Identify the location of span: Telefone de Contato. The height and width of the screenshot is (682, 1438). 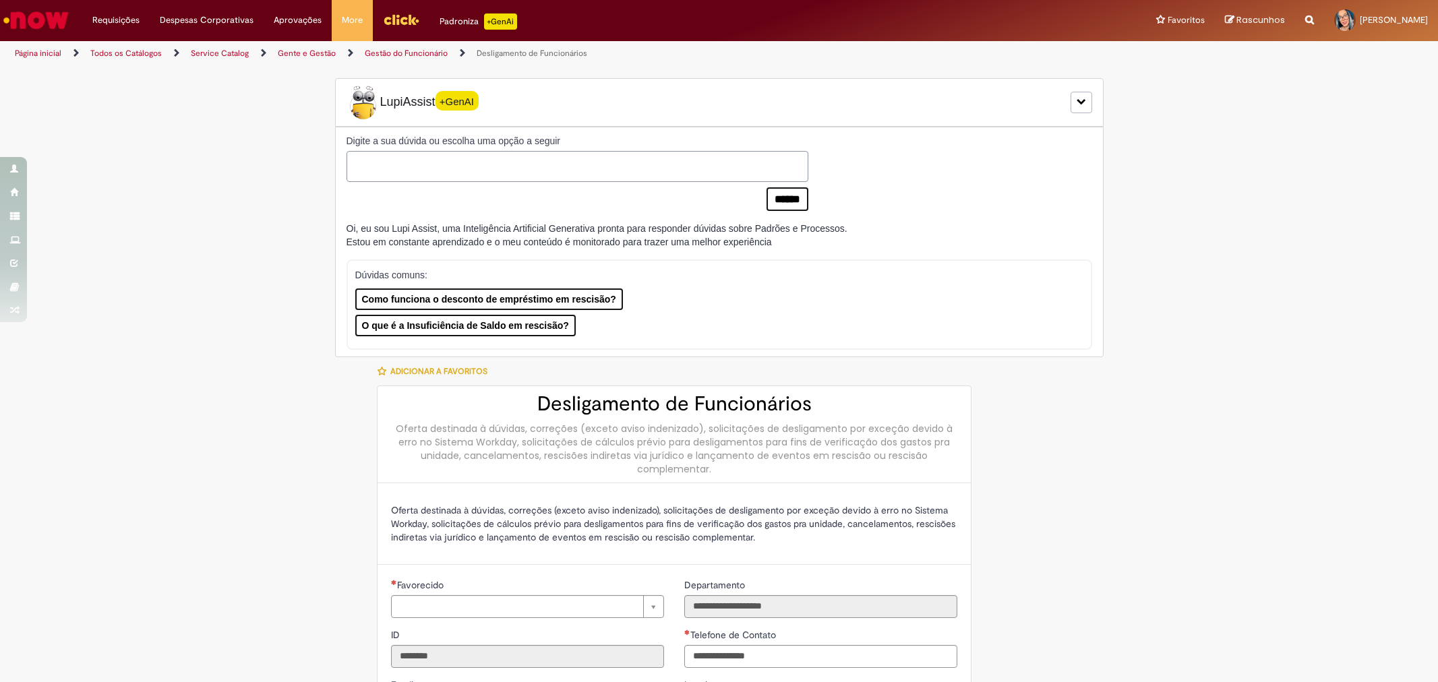
(734, 635).